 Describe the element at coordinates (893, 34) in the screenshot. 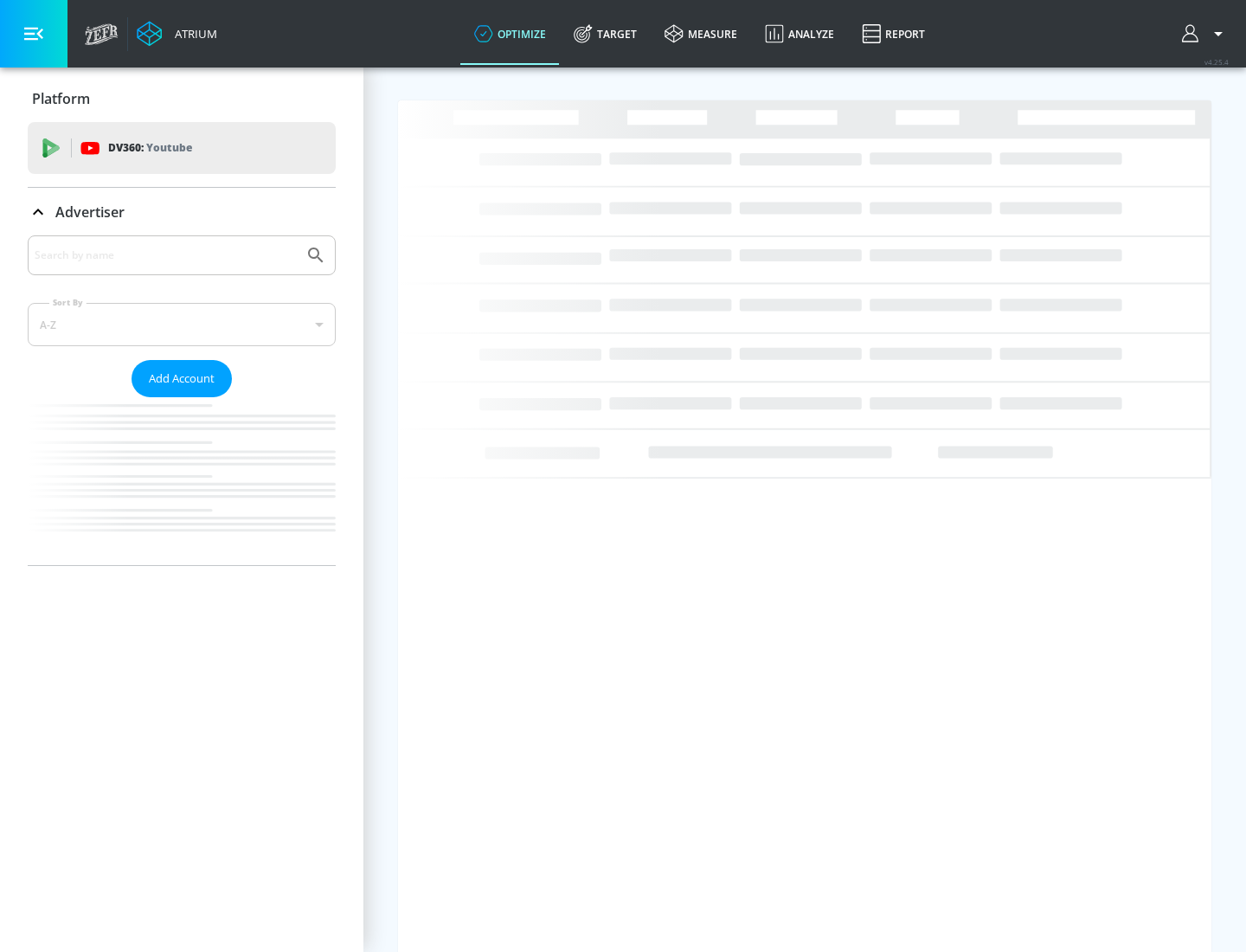

I see `a: Report` at that location.